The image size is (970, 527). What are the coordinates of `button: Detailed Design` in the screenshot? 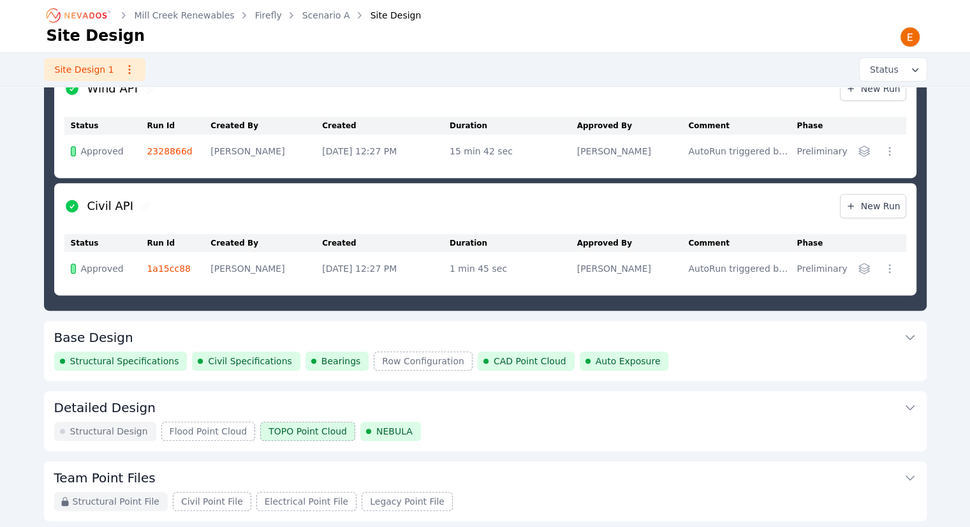 It's located at (485, 406).